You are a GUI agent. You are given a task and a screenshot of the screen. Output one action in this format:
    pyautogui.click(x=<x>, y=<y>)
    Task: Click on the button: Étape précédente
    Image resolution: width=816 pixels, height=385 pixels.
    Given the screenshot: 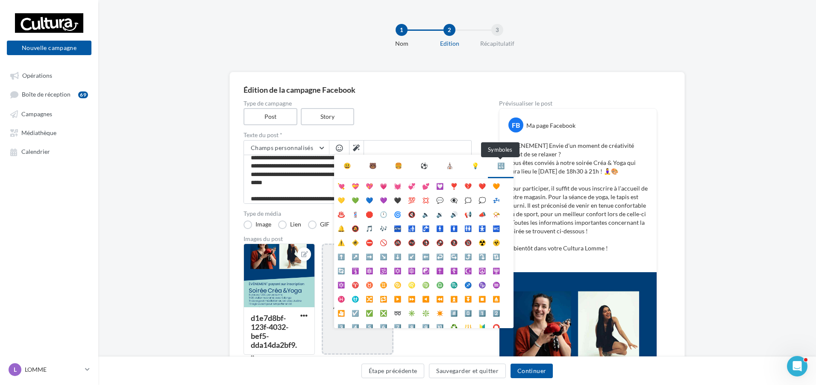 What is the action you would take?
    pyautogui.click(x=393, y=371)
    